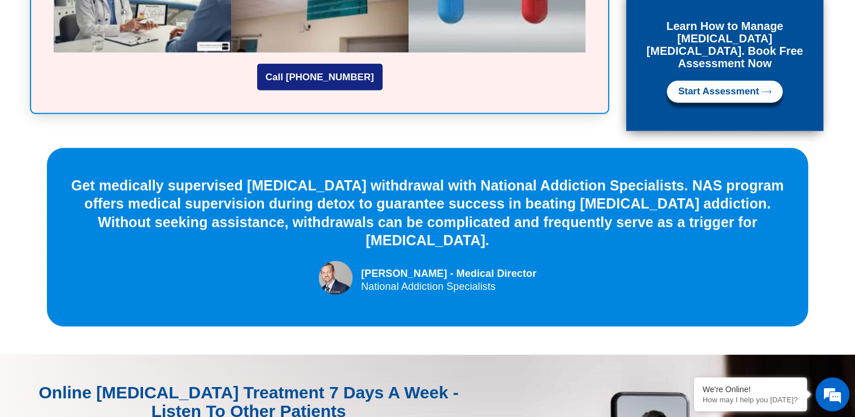 This screenshot has width=855, height=417. Describe the element at coordinates (718, 92) in the screenshot. I see `span: Start Assessment` at that location.